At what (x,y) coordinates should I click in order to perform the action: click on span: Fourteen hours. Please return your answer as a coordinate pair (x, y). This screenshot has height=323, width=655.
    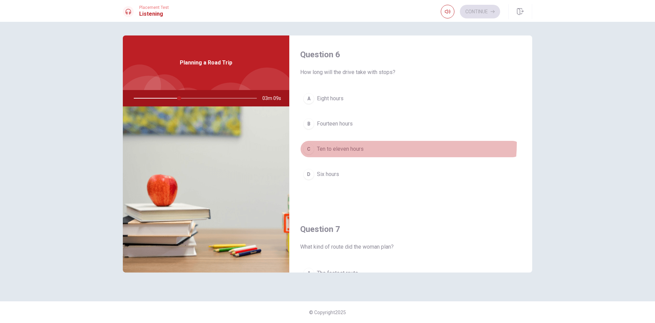
    Looking at the image, I should click on (334, 124).